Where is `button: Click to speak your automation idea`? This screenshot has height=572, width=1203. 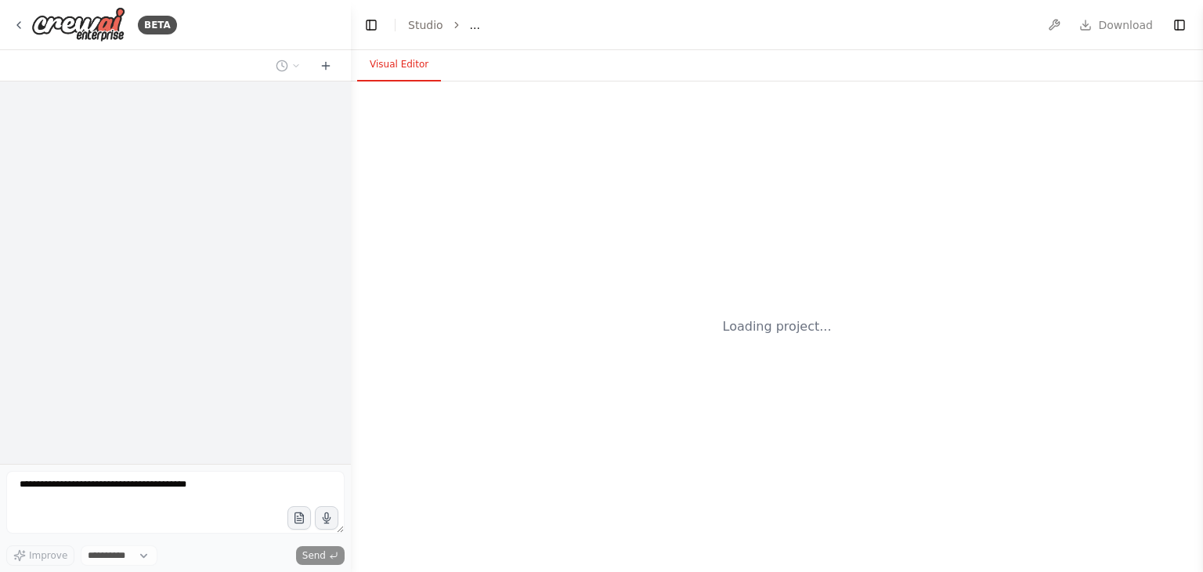 button: Click to speak your automation idea is located at coordinates (327, 518).